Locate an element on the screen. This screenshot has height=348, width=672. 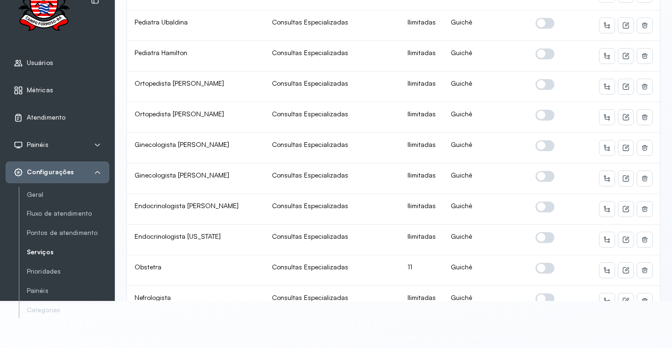
a: Pontos de atendimento is located at coordinates (68, 232).